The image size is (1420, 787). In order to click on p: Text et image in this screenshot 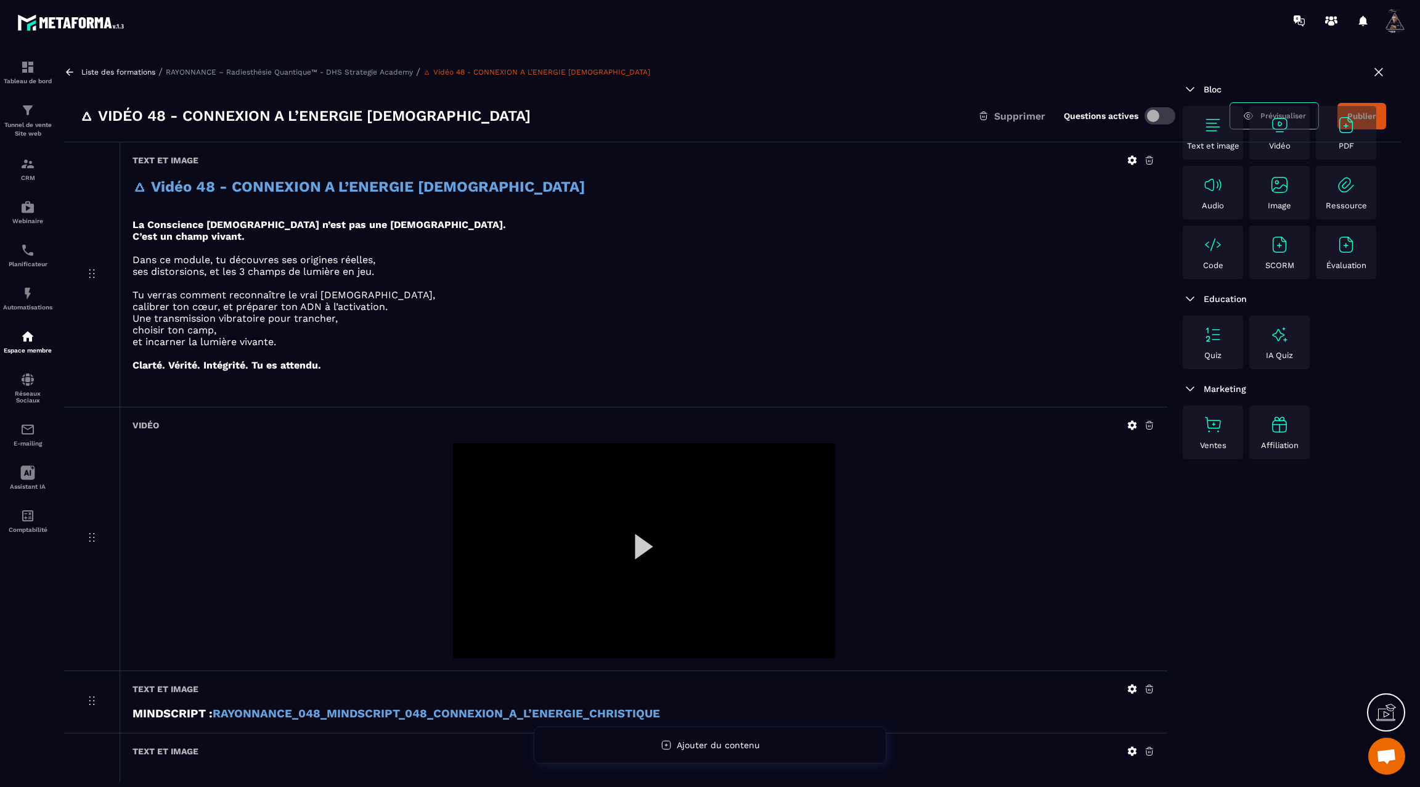, I will do `click(1213, 145)`.